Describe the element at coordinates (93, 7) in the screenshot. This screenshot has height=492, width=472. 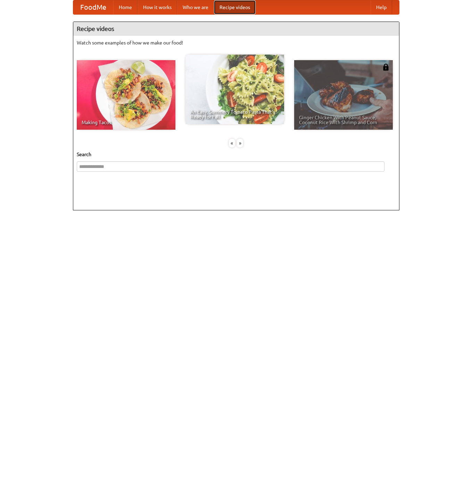
I see `a: FoodMe` at that location.